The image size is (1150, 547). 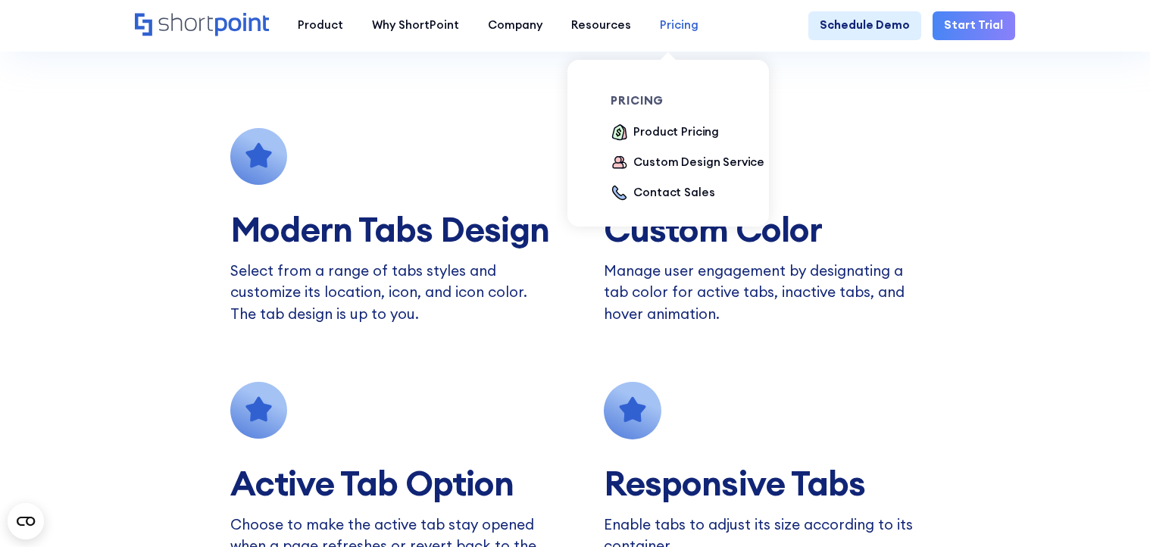 What do you see at coordinates (405, 483) in the screenshot?
I see `h2: Active Tab Option` at bounding box center [405, 483].